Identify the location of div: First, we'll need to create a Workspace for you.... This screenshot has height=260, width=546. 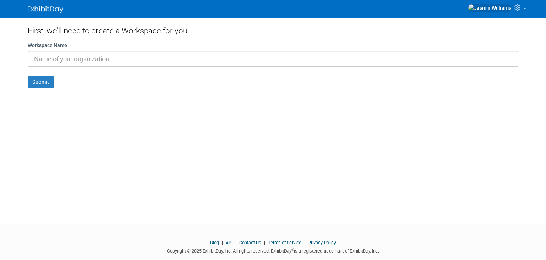
(273, 30).